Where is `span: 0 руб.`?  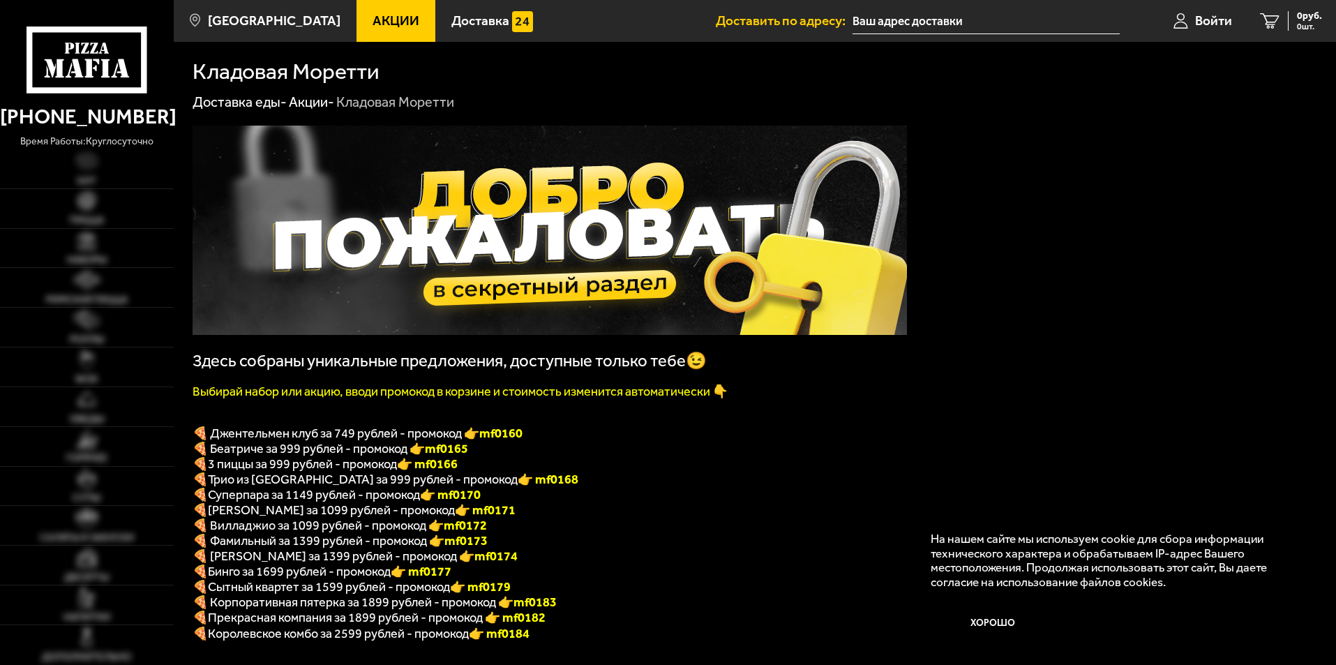
span: 0 руб. is located at coordinates (1309, 16).